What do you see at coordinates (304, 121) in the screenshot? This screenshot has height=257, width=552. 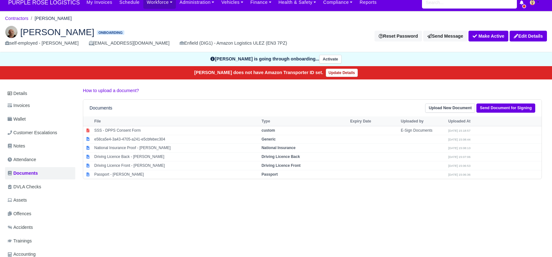 I see `th: Type` at bounding box center [304, 121].